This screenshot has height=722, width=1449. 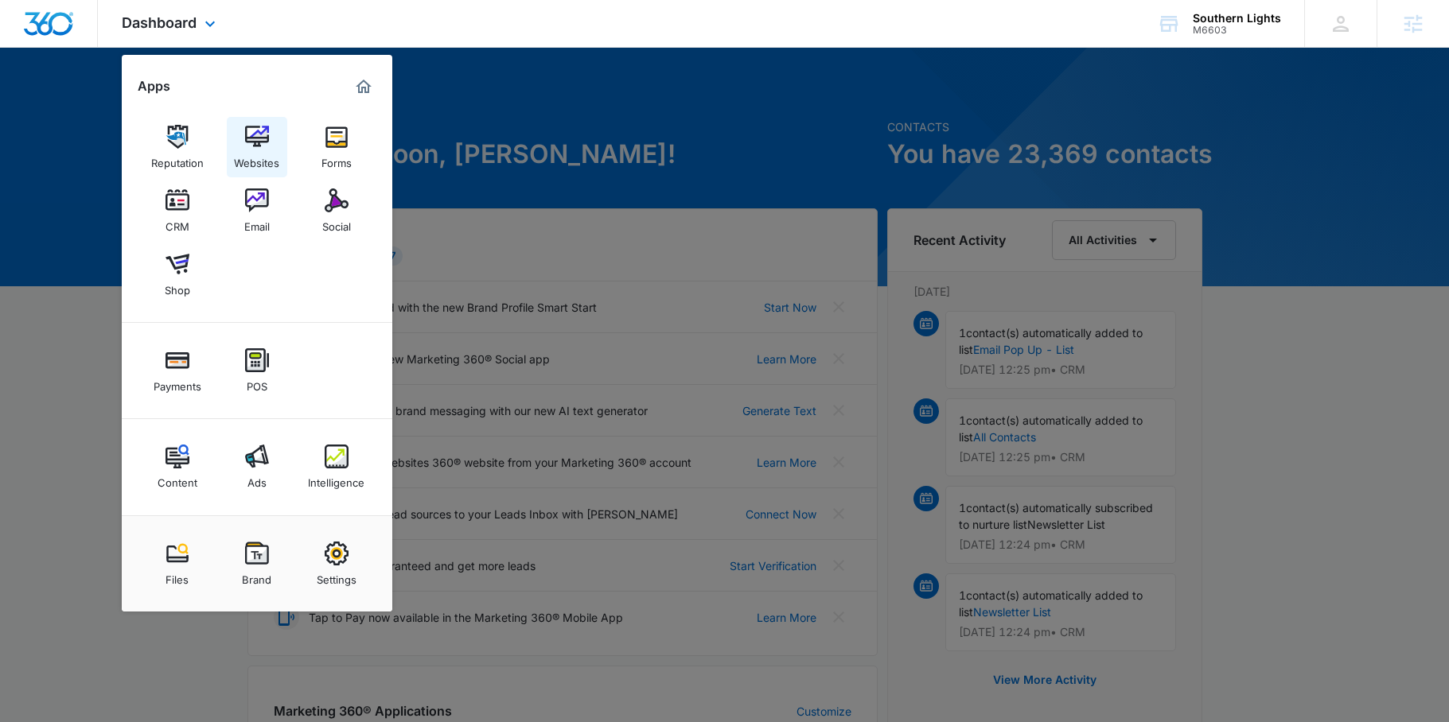 I want to click on a: Ads, so click(x=257, y=467).